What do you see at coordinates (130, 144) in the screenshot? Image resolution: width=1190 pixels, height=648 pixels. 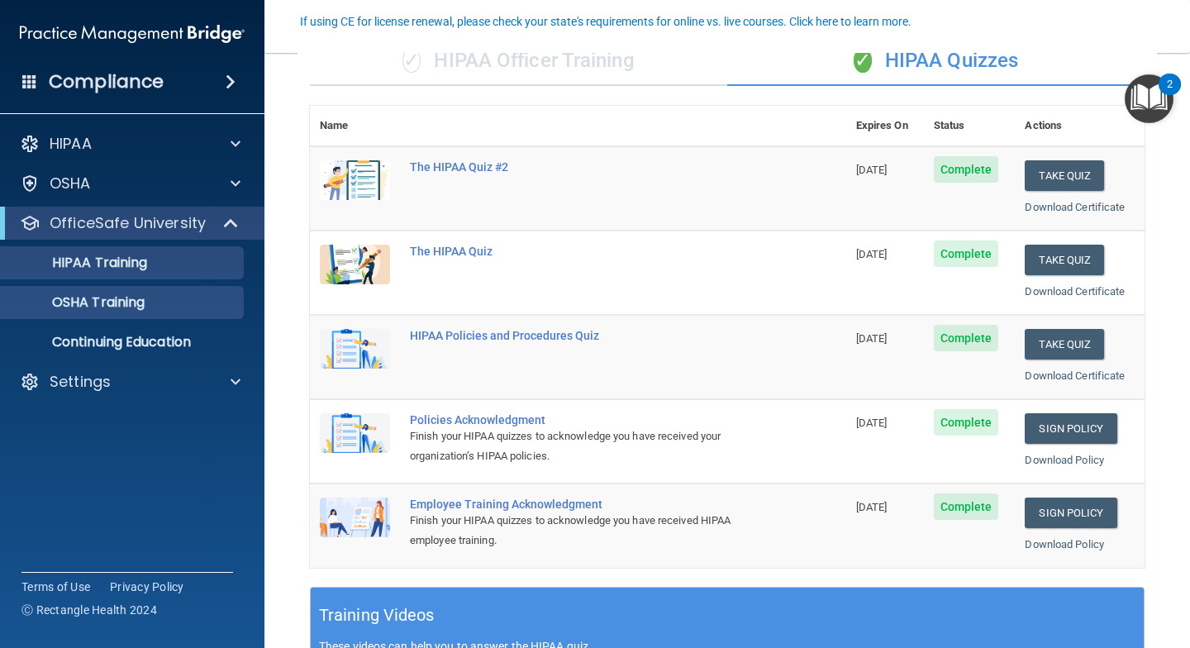 I see `a: HIPAA` at bounding box center [130, 144].